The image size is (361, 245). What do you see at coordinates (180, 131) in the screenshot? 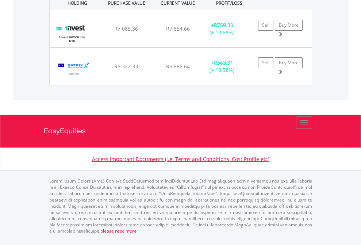
I see `div: EasyEquities` at bounding box center [180, 131].